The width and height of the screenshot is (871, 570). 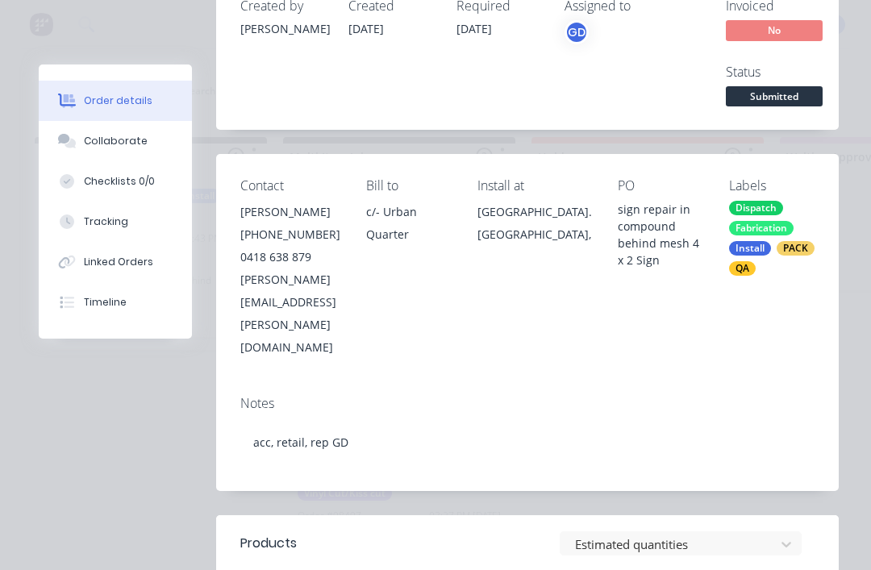 What do you see at coordinates (772, 185) in the screenshot?
I see `div: Labels` at bounding box center [772, 185].